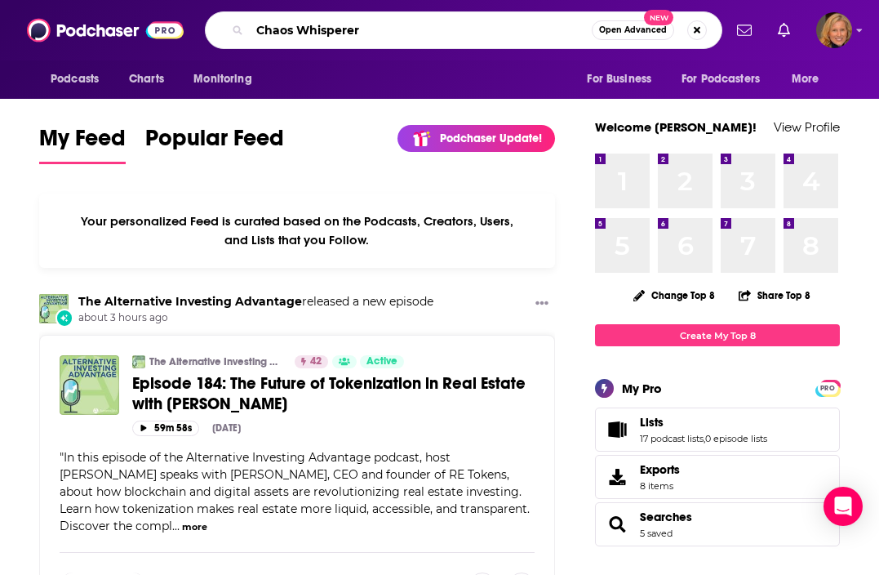 This screenshot has height=575, width=879. Describe the element at coordinates (717, 335) in the screenshot. I see `a: Create My Top 8` at that location.